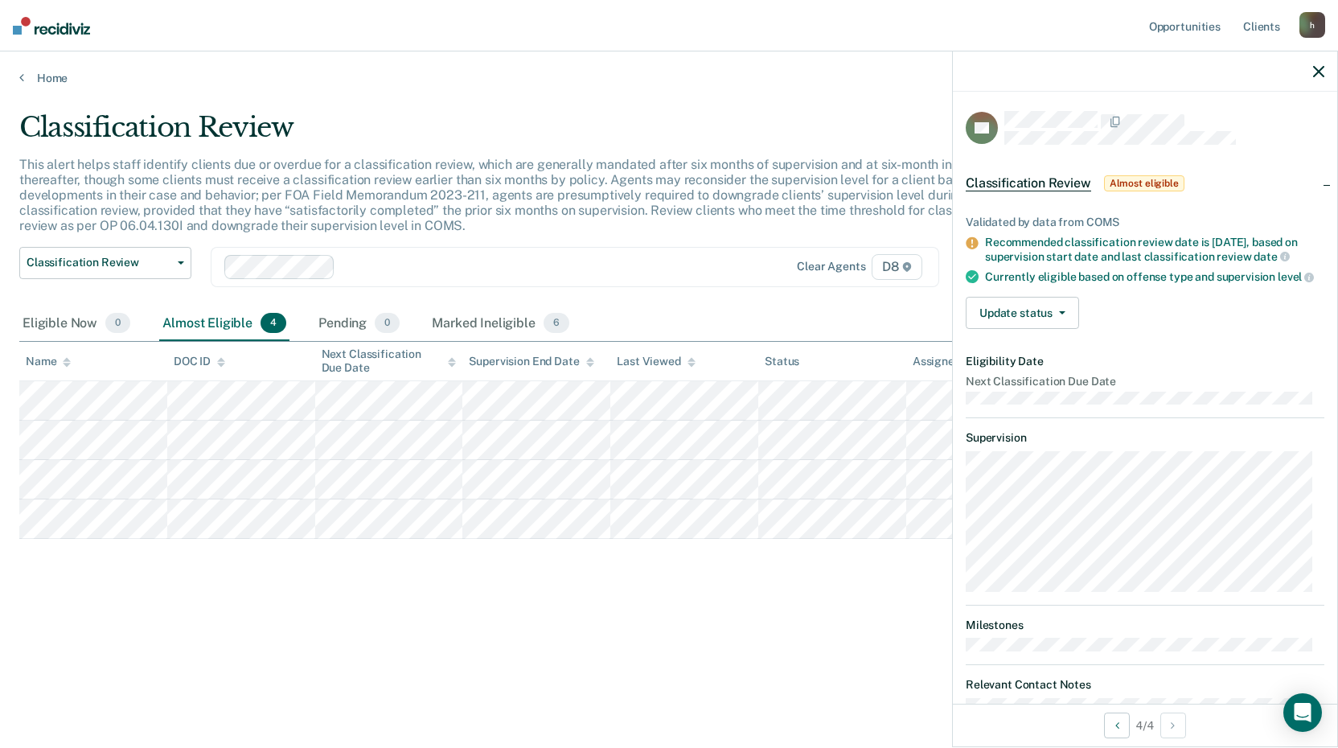  What do you see at coordinates (1295, 277) in the screenshot?
I see `span: level` at bounding box center [1295, 277].